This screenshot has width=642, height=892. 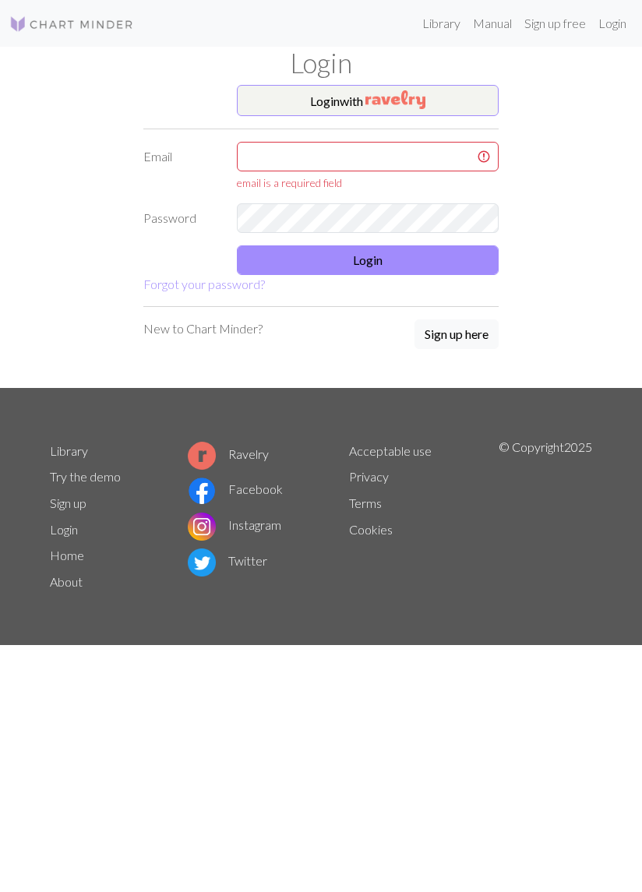 What do you see at coordinates (72, 24) in the screenshot?
I see `img: Logo` at bounding box center [72, 24].